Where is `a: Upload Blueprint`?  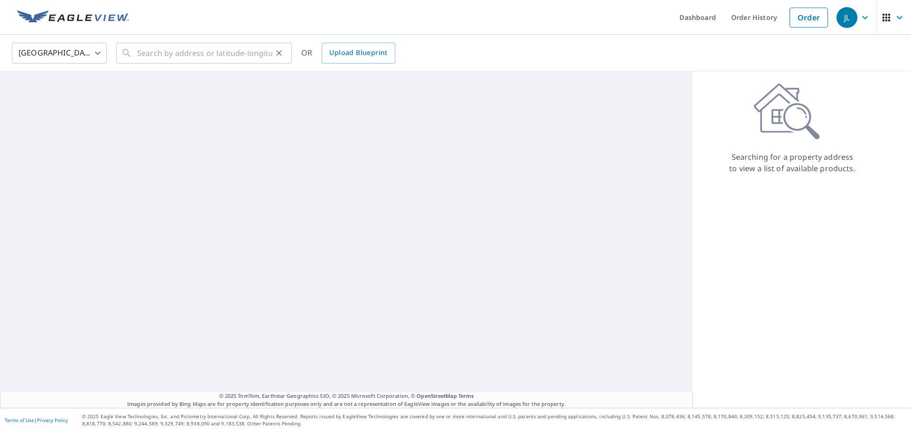
a: Upload Blueprint is located at coordinates (358, 53).